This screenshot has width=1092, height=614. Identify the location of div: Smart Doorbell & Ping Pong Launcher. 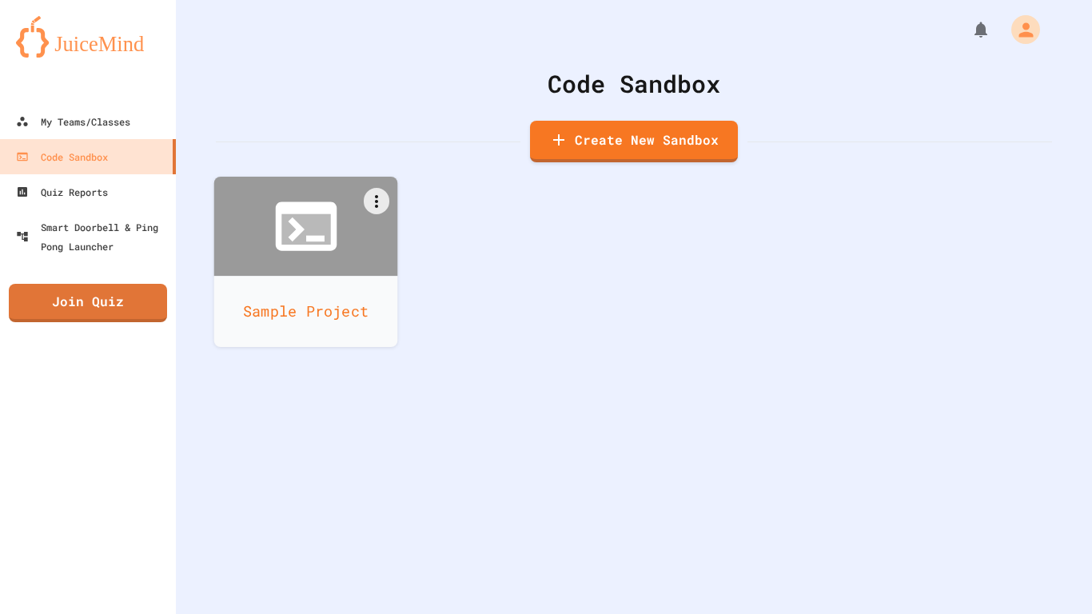
(93, 237).